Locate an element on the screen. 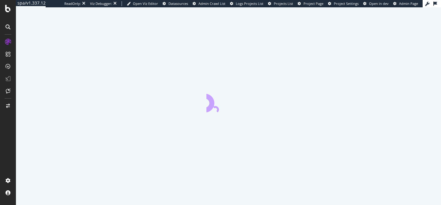 This screenshot has height=205, width=441. span: Datasources is located at coordinates (178, 3).